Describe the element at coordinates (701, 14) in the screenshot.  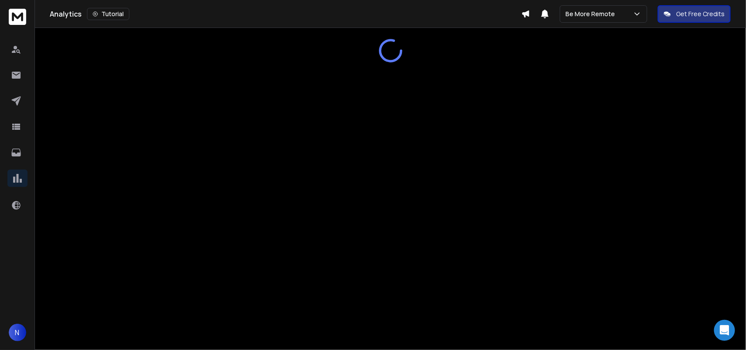
I see `p: Get Free Credits` at that location.